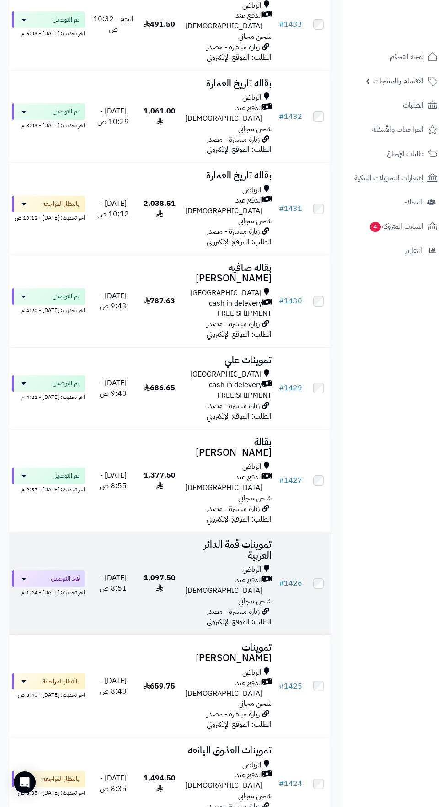 Image resolution: width=448 pixels, height=807 pixels. Describe the element at coordinates (395, 105) in the screenshot. I see `a: الطلبات` at that location.